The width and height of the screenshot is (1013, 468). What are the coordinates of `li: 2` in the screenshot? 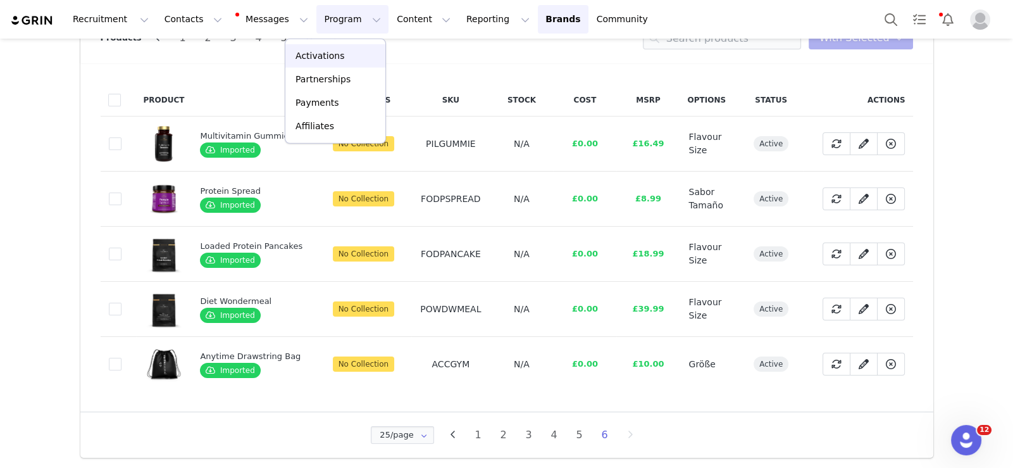 It's located at (504, 435).